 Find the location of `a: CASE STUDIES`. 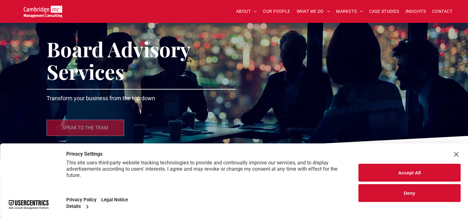

a: CASE STUDIES is located at coordinates (384, 11).